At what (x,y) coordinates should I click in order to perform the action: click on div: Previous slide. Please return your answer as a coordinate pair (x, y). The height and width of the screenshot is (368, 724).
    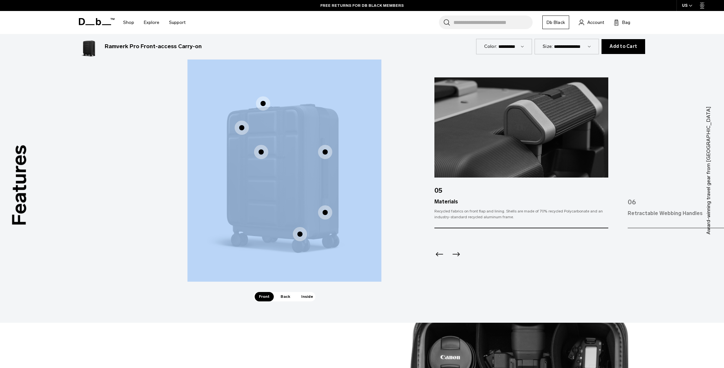
    Looking at the image, I should click on (439, 256).